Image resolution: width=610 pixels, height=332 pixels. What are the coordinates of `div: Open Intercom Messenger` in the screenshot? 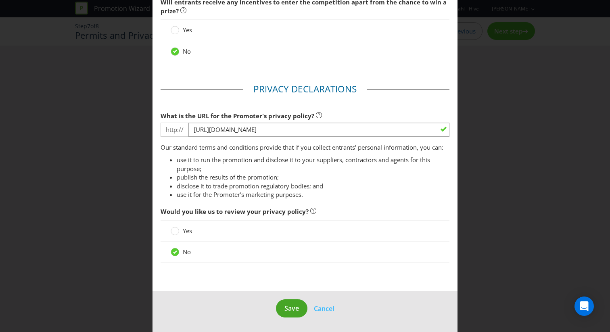 It's located at (584, 306).